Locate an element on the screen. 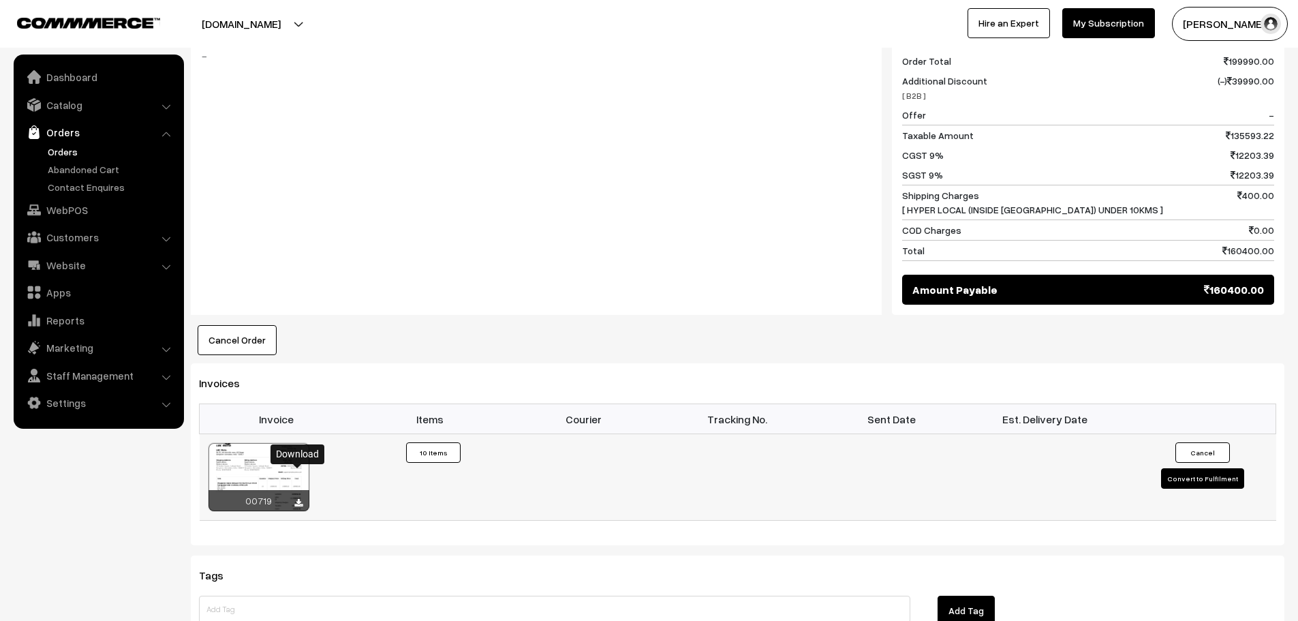  span: 400.00 is located at coordinates (1256, 202).